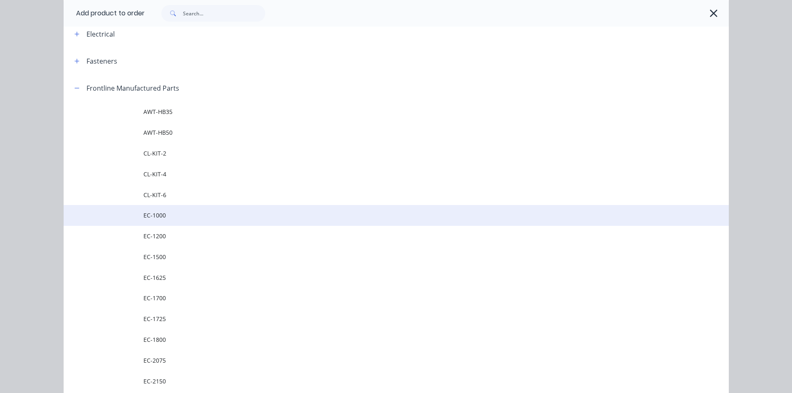 Image resolution: width=792 pixels, height=393 pixels. Describe the element at coordinates (377, 360) in the screenshot. I see `span: EC-2075` at that location.